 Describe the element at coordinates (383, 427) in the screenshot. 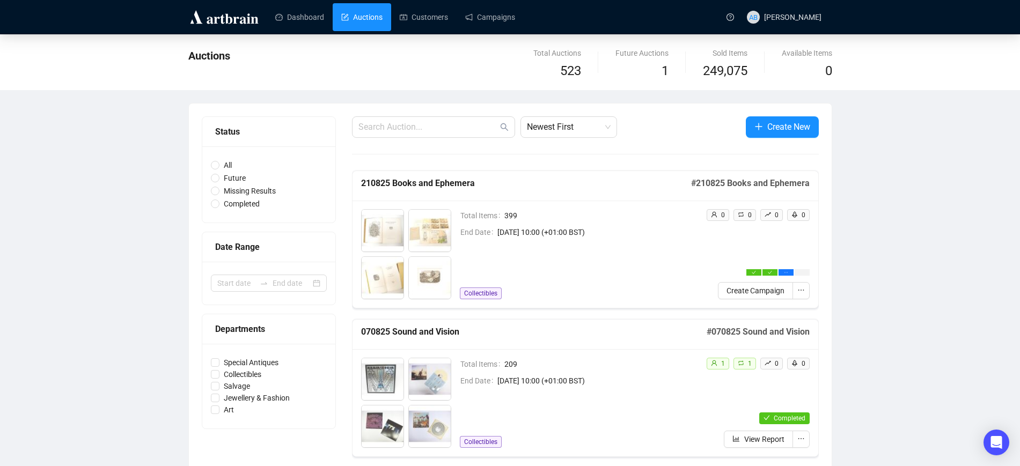

I see `img: 6003_1.jpg` at that location.